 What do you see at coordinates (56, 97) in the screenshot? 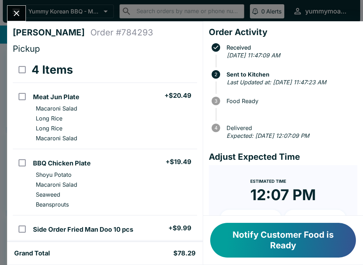
I see `h5: Meat Jun Plate` at bounding box center [56, 97].